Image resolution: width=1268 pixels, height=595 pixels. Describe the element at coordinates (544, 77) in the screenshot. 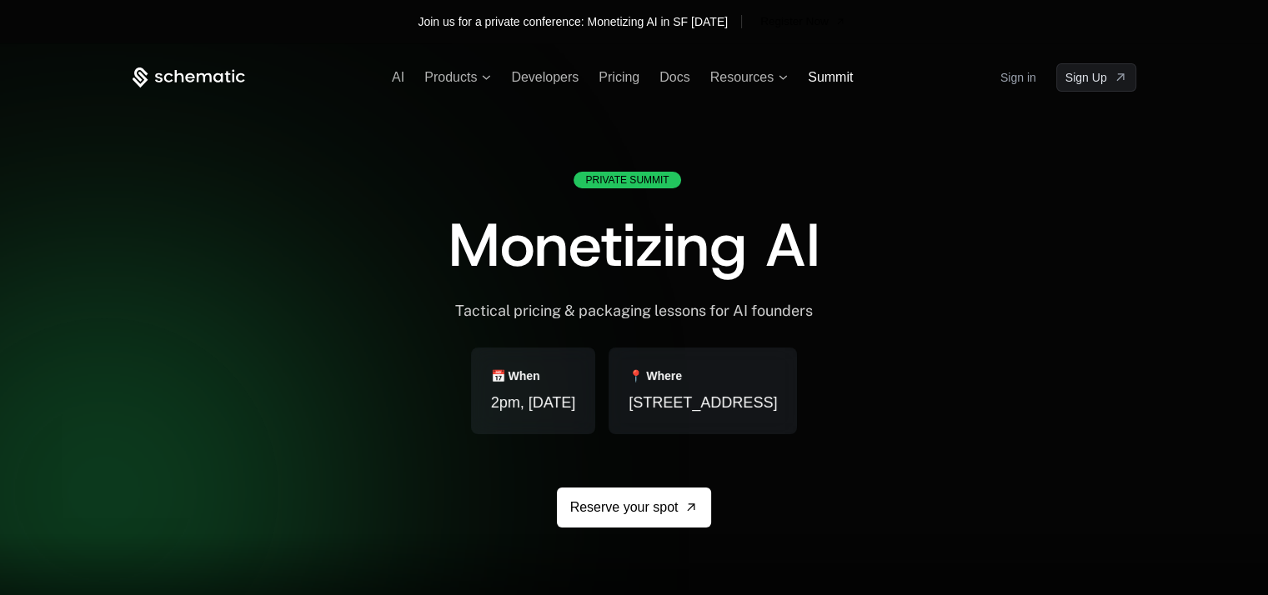

I see `span: Developers` at that location.